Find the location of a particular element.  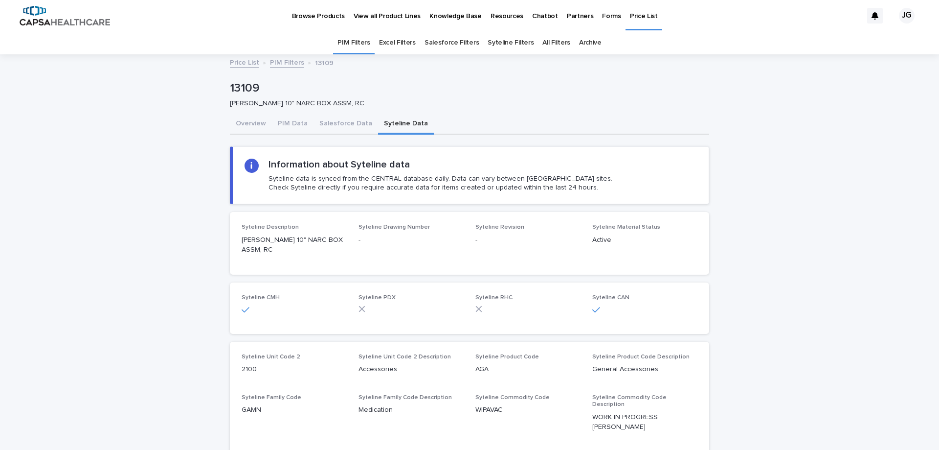

a: Excel Filters is located at coordinates (397, 43).